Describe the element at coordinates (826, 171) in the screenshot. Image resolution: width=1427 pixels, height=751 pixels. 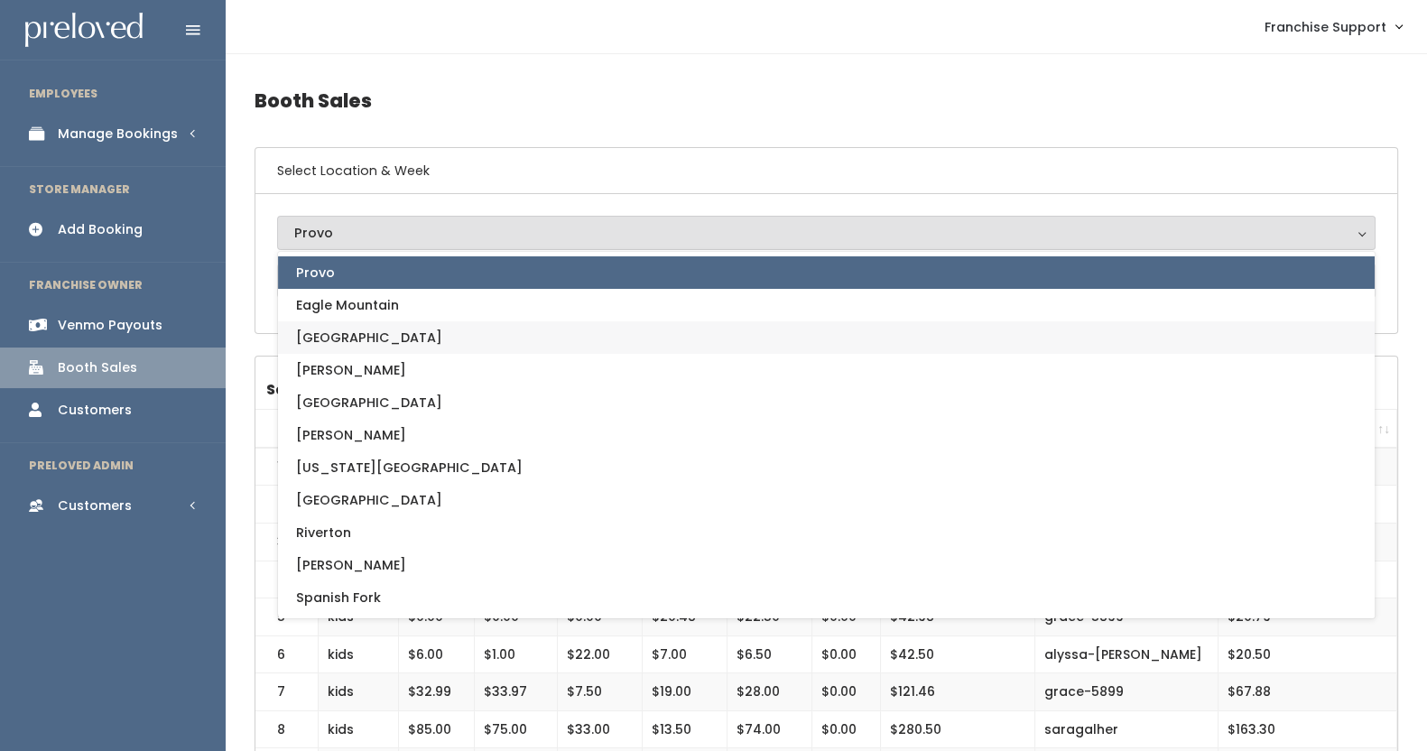
I see `h6: Select Location & Week` at that location.